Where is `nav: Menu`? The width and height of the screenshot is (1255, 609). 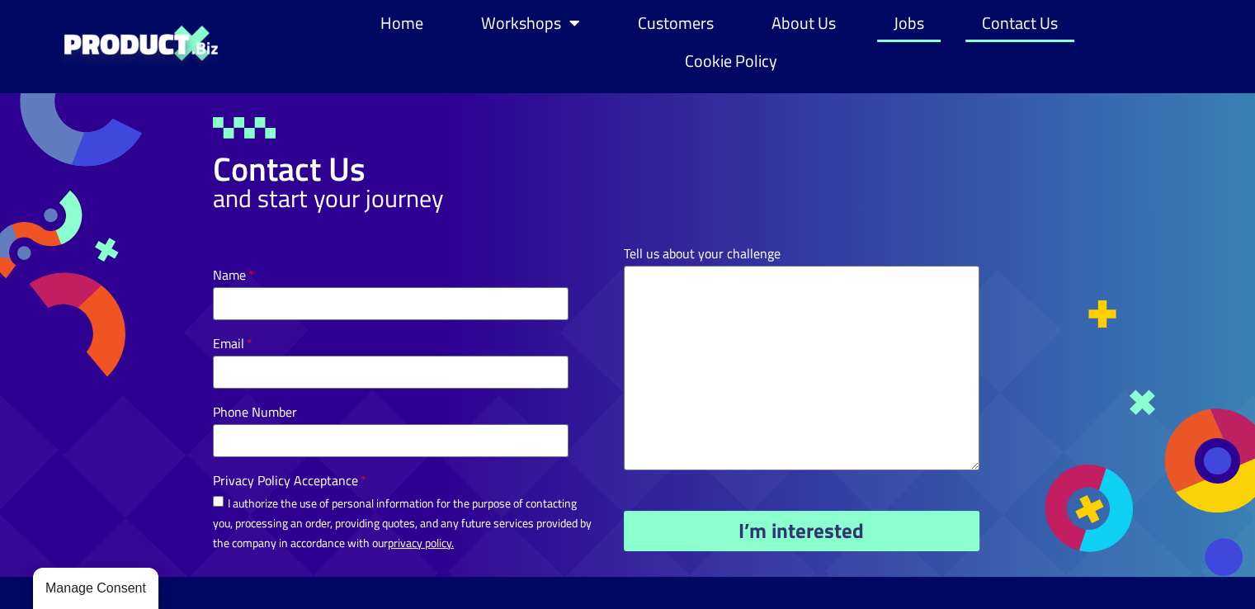 nav: Menu is located at coordinates (725, 42).